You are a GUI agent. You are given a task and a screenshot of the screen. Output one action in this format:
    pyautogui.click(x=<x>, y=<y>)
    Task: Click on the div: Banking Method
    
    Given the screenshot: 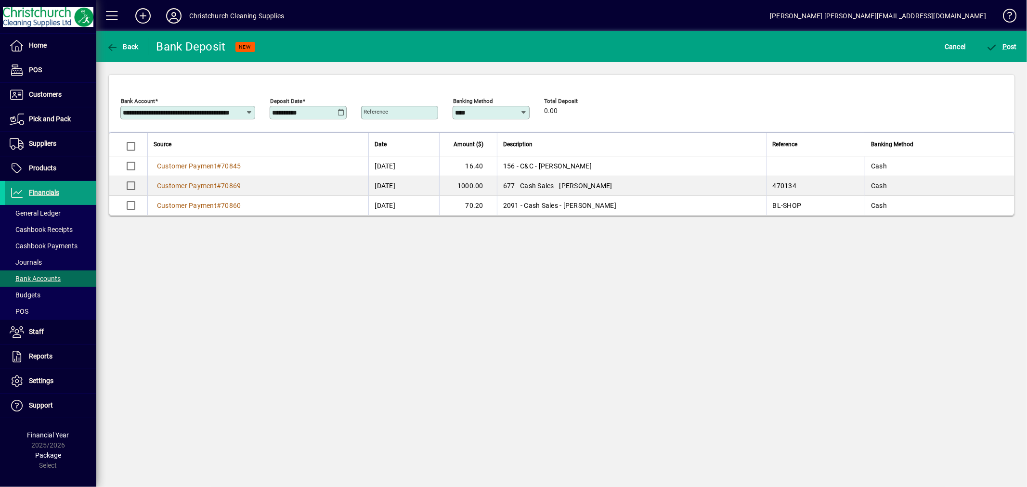 What is the action you would take?
    pyautogui.click(x=936, y=144)
    